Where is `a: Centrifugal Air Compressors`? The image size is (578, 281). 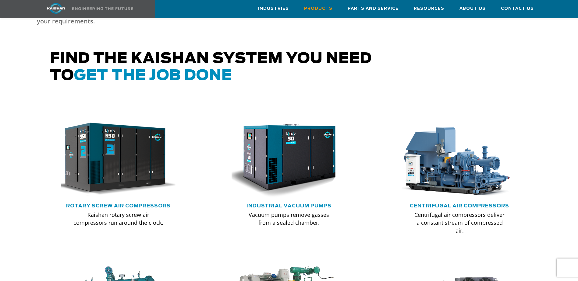
a: Centrifugal Air Compressors is located at coordinates (459, 206).